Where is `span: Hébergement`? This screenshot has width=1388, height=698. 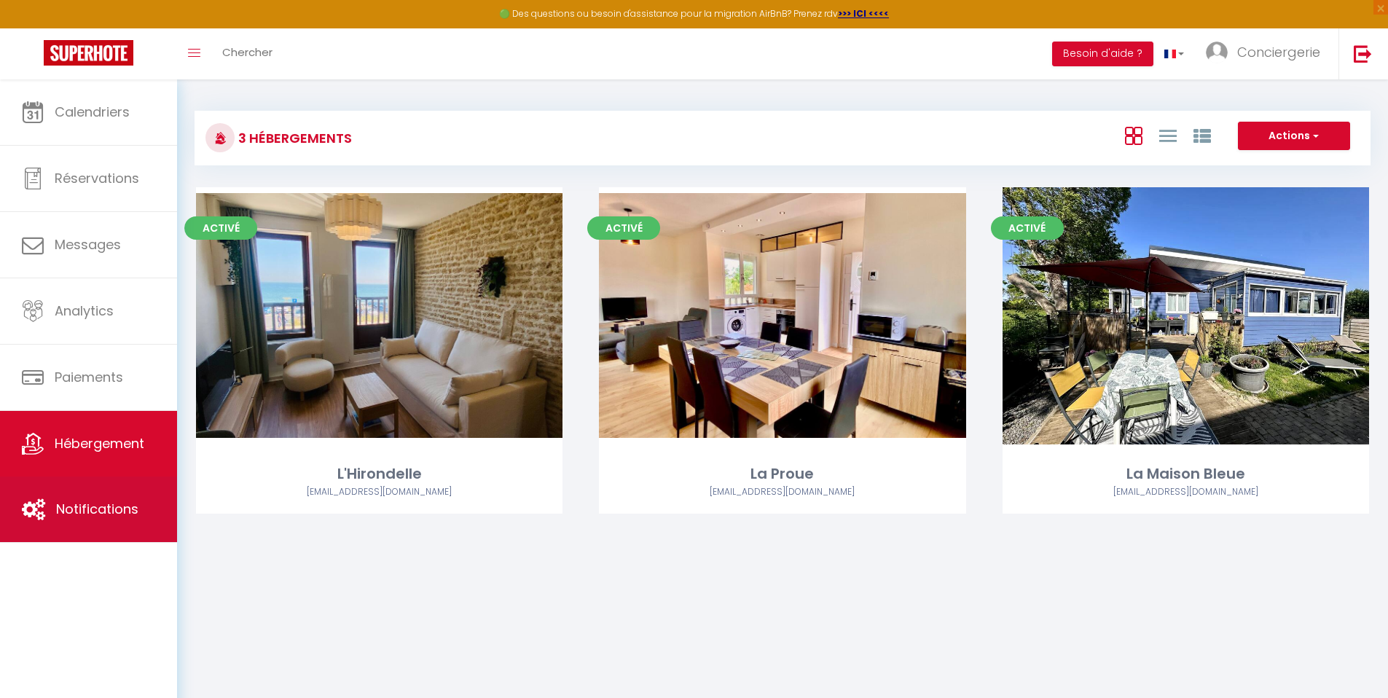
span: Hébergement is located at coordinates (99, 443).